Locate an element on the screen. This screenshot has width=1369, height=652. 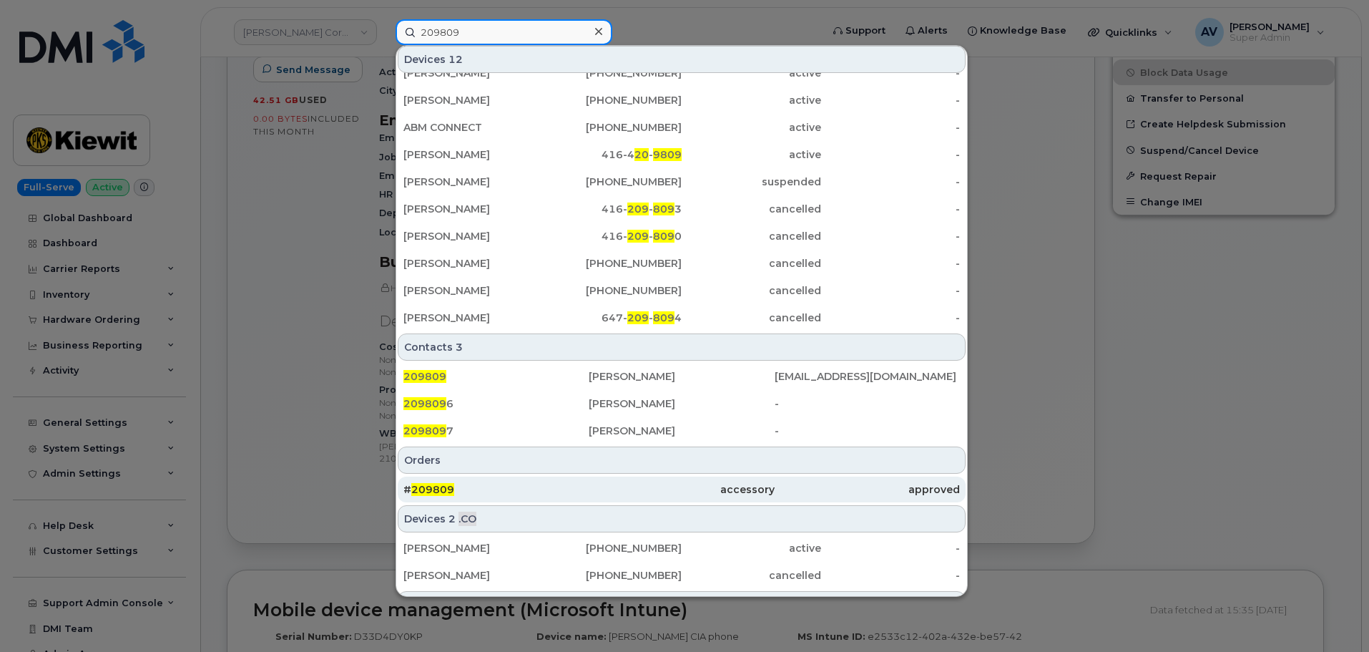
div: 647- - 4 is located at coordinates (612, 318).